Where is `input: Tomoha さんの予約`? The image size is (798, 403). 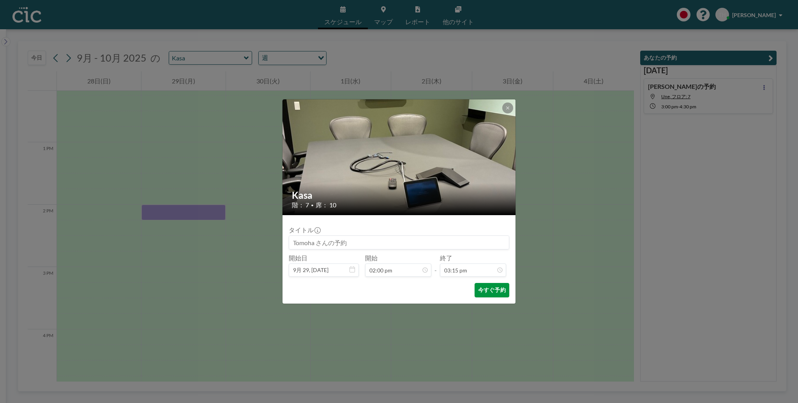 input: Tomoha さんの予約 is located at coordinates (399, 242).